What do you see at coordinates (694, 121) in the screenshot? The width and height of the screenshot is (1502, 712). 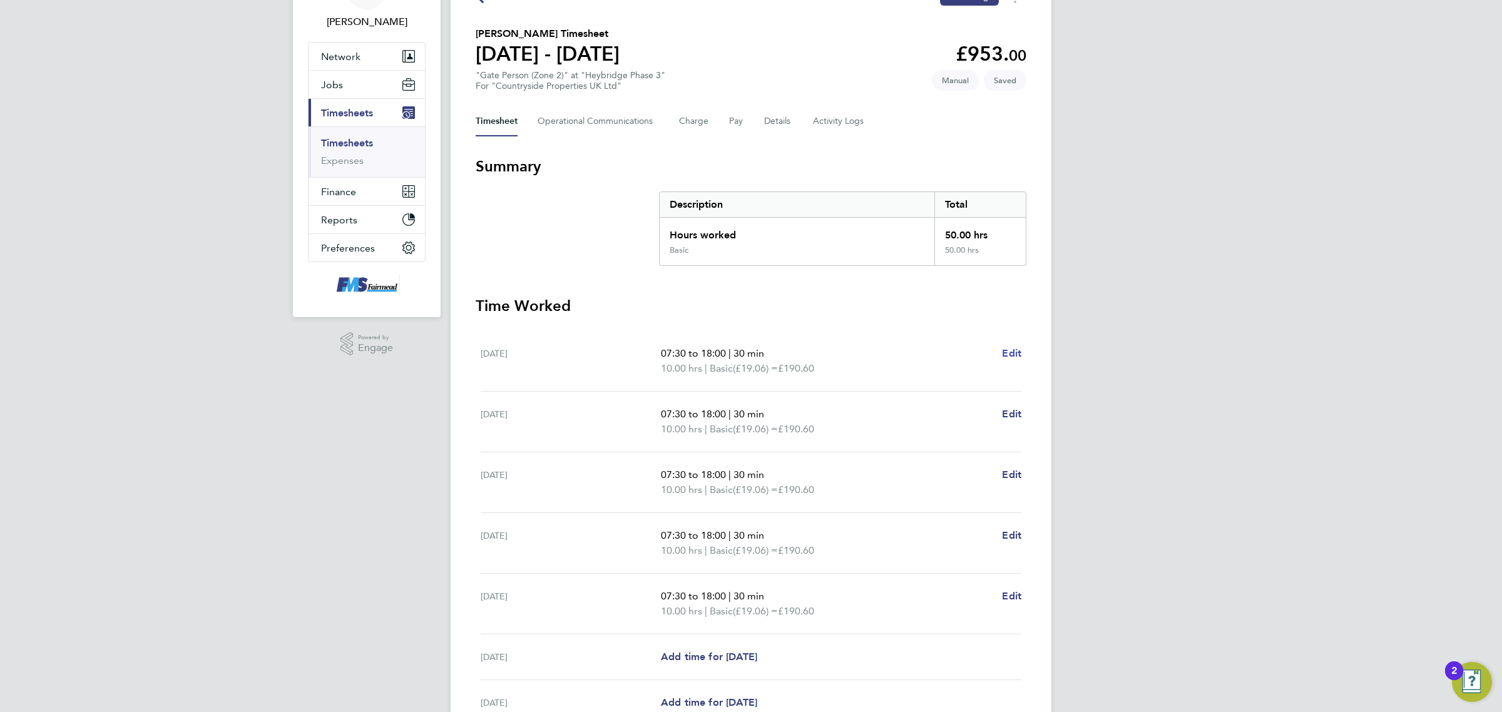 I see `button: Charge` at bounding box center [694, 121].